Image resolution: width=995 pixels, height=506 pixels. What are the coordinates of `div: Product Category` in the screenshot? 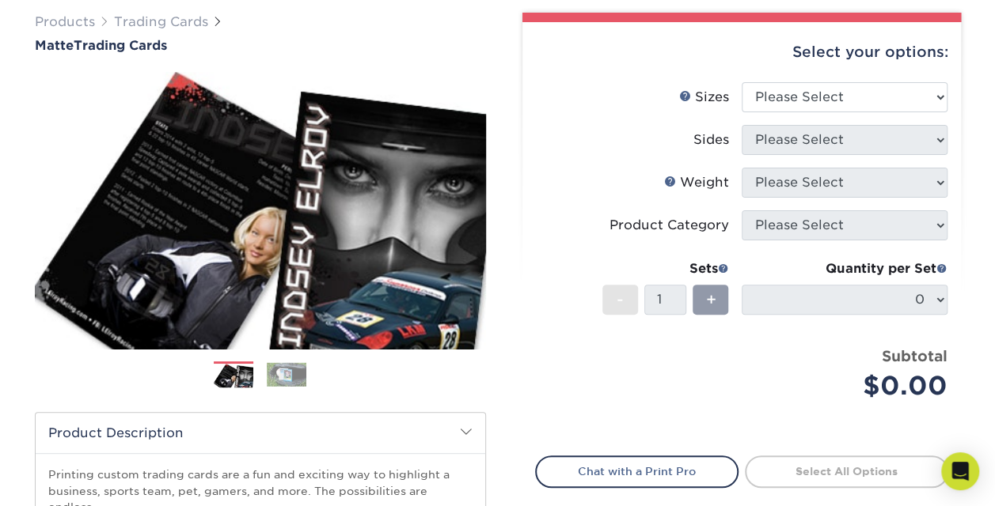 It's located at (669, 226).